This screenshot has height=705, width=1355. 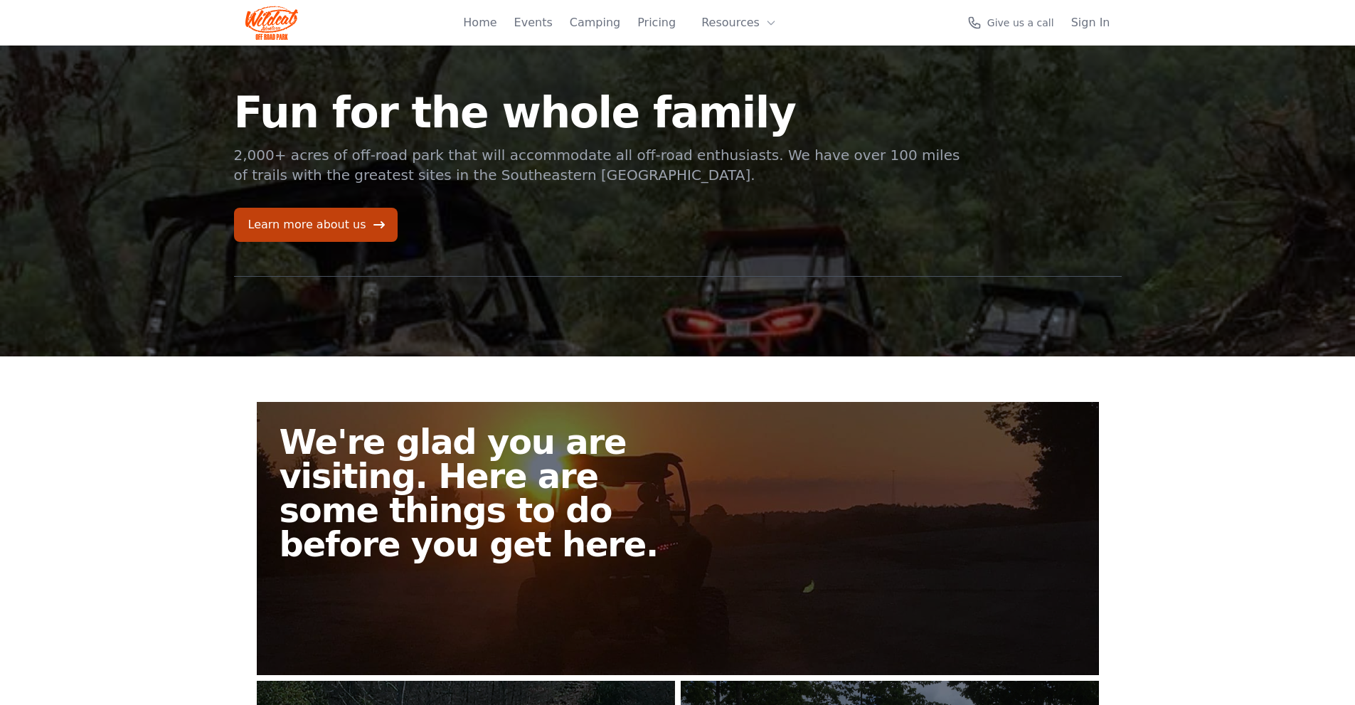 I want to click on button: Resources, so click(x=739, y=23).